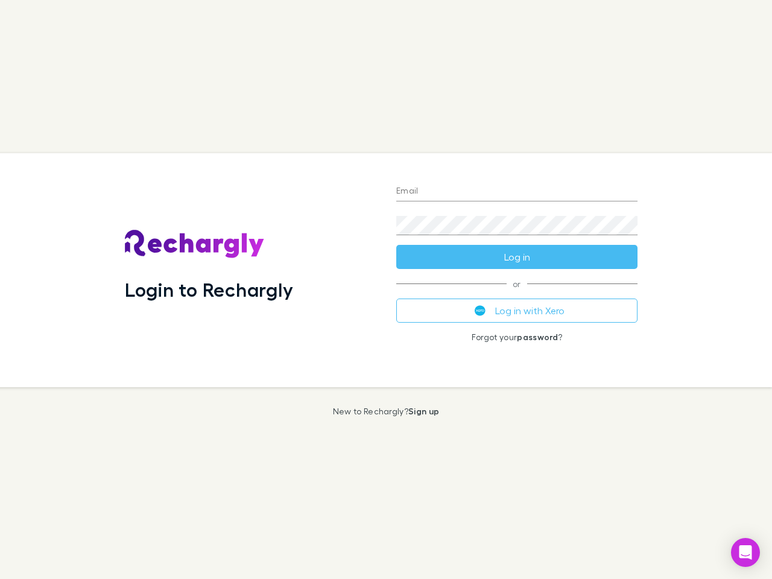 The width and height of the screenshot is (772, 579). I want to click on button: Log in, so click(517, 257).